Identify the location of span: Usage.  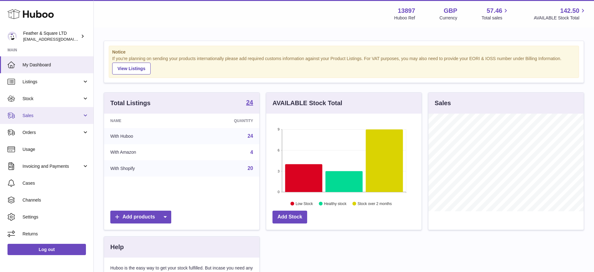
(56, 149).